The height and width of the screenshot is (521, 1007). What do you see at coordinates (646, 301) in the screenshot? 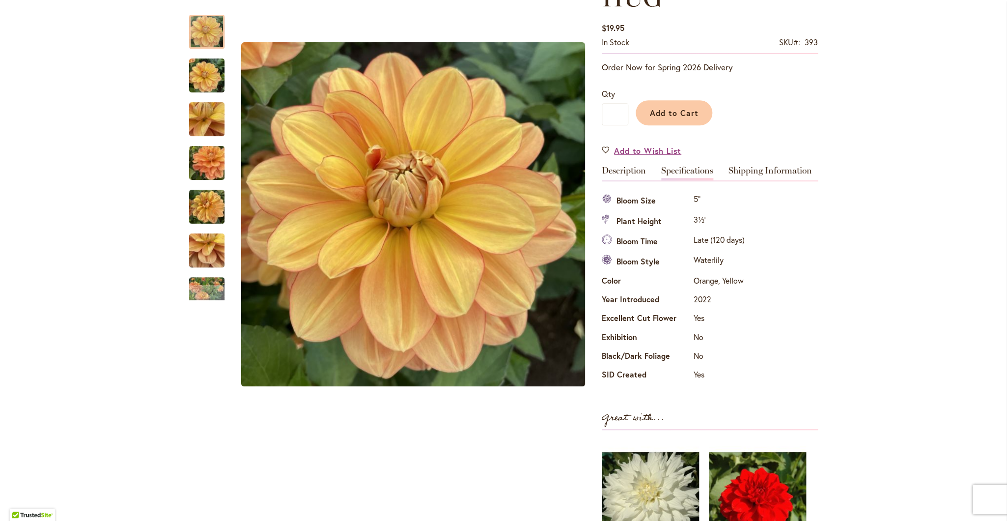
I see `th: Year Introduced` at bounding box center [646, 301].